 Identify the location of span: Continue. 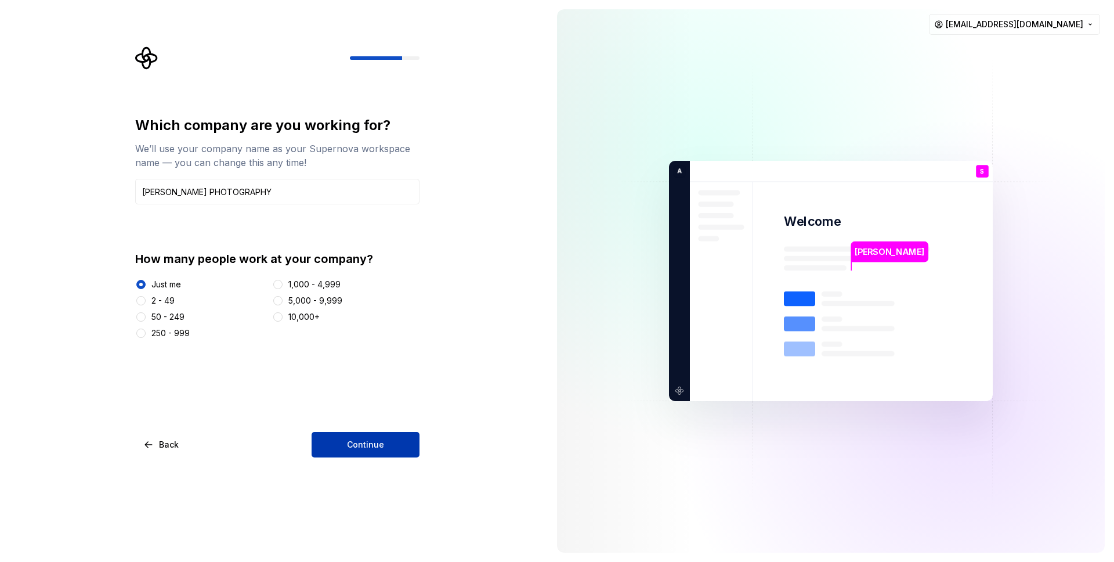
(366, 444).